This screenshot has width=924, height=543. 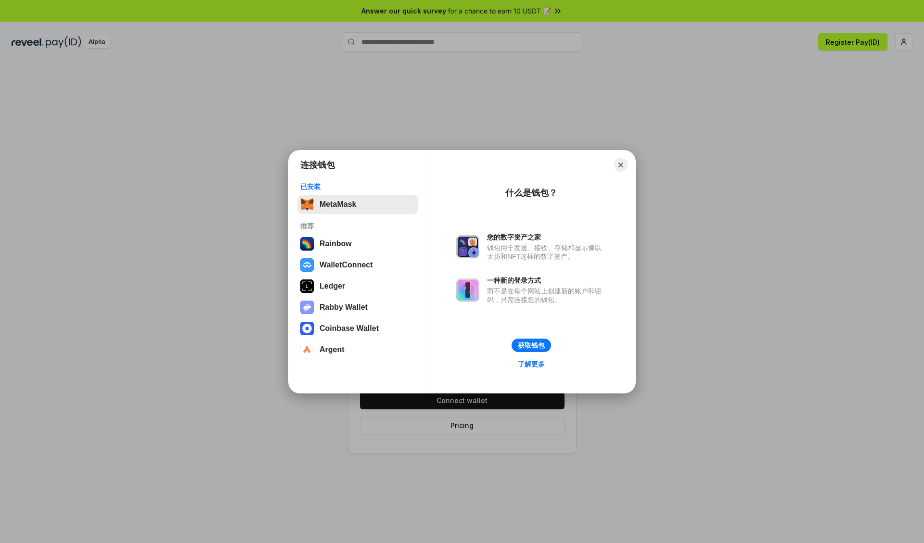 What do you see at coordinates (357, 244) in the screenshot?
I see `button: Rainbow` at bounding box center [357, 244].